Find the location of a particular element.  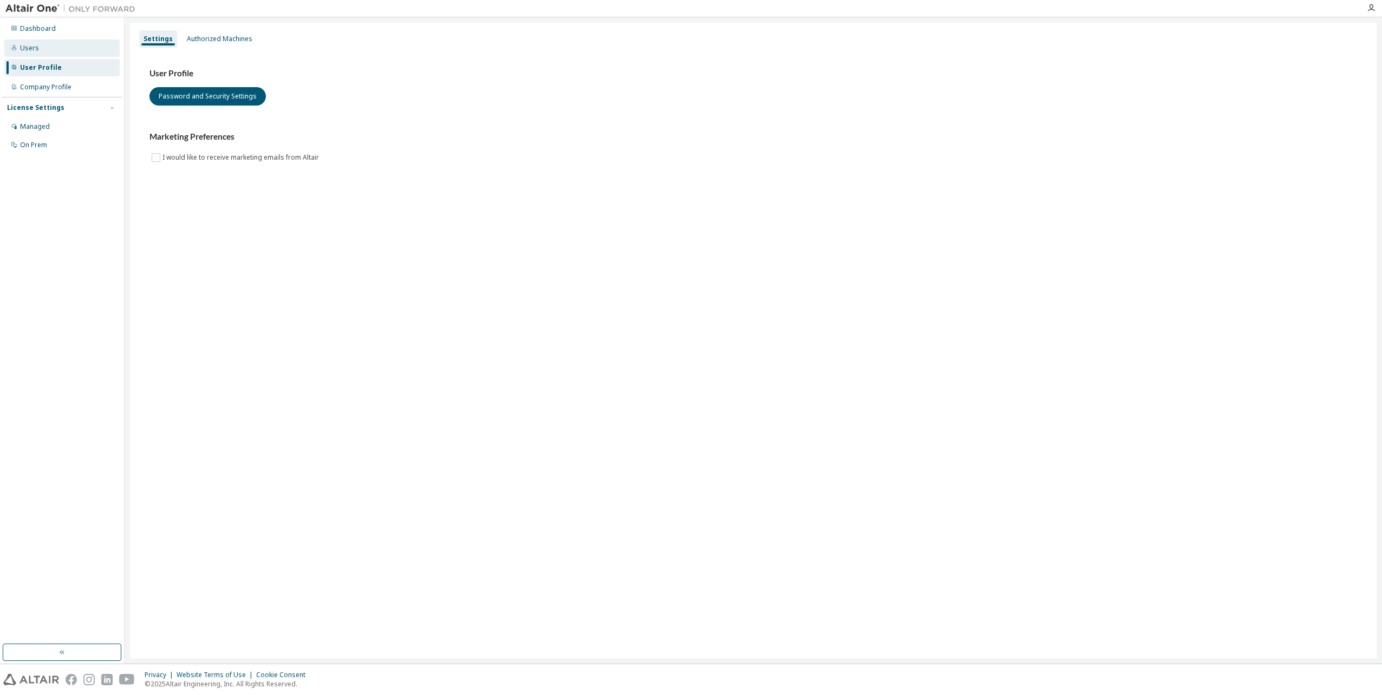

h3: Marketing Preferences is located at coordinates (753, 137).